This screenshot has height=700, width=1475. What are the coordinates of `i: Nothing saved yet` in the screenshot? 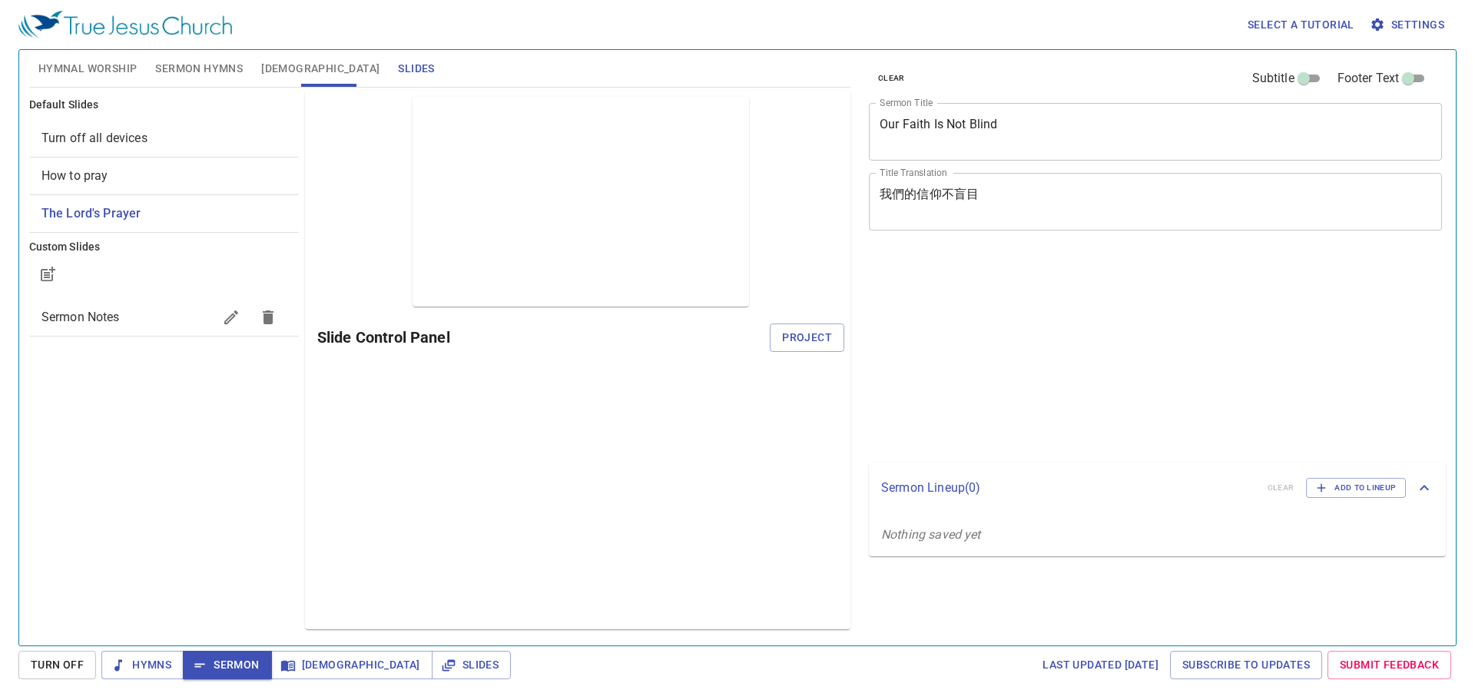 It's located at (931, 534).